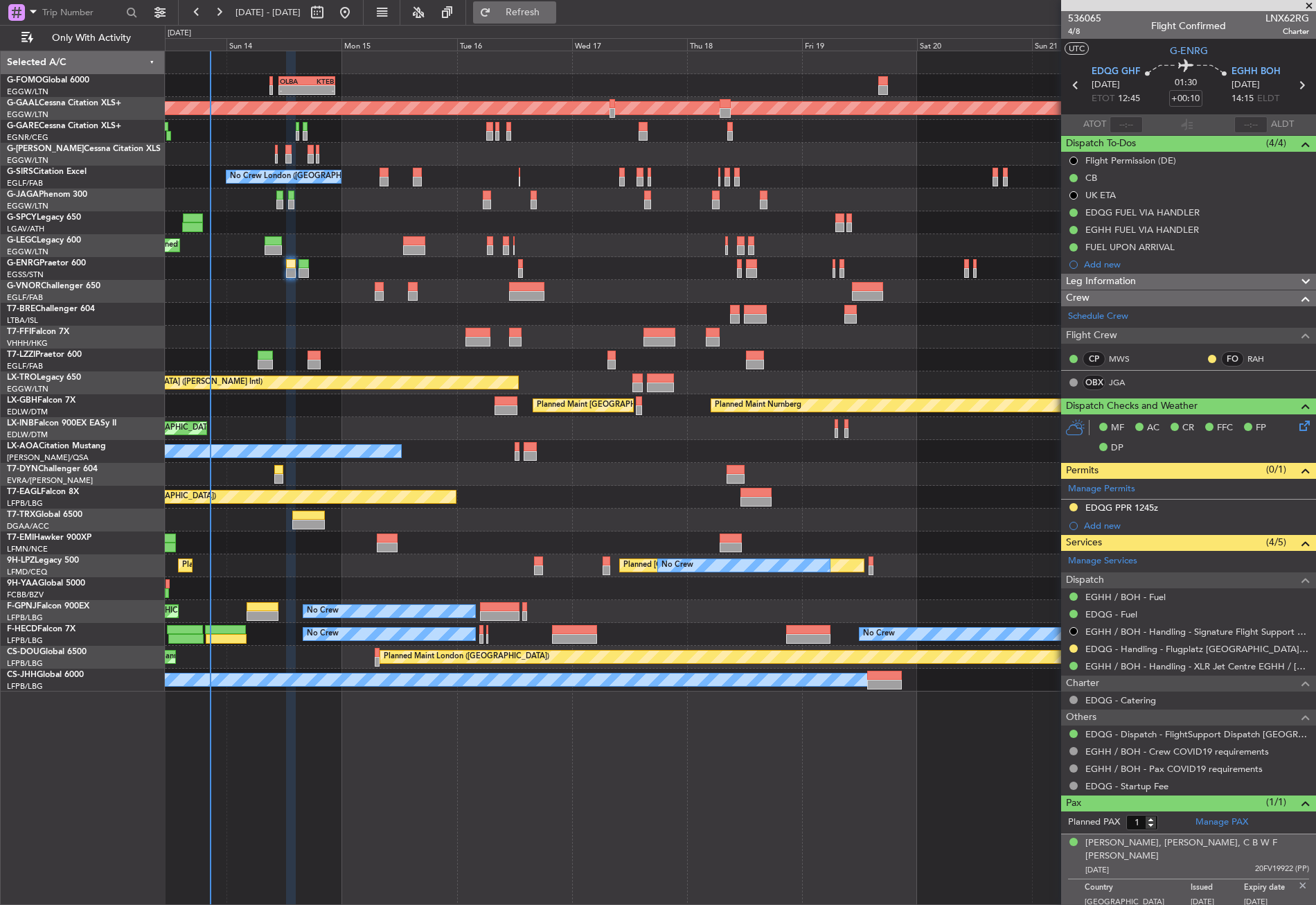 The width and height of the screenshot is (1316, 905). Describe the element at coordinates (25, 274) in the screenshot. I see `a: EGSS/STN` at that location.